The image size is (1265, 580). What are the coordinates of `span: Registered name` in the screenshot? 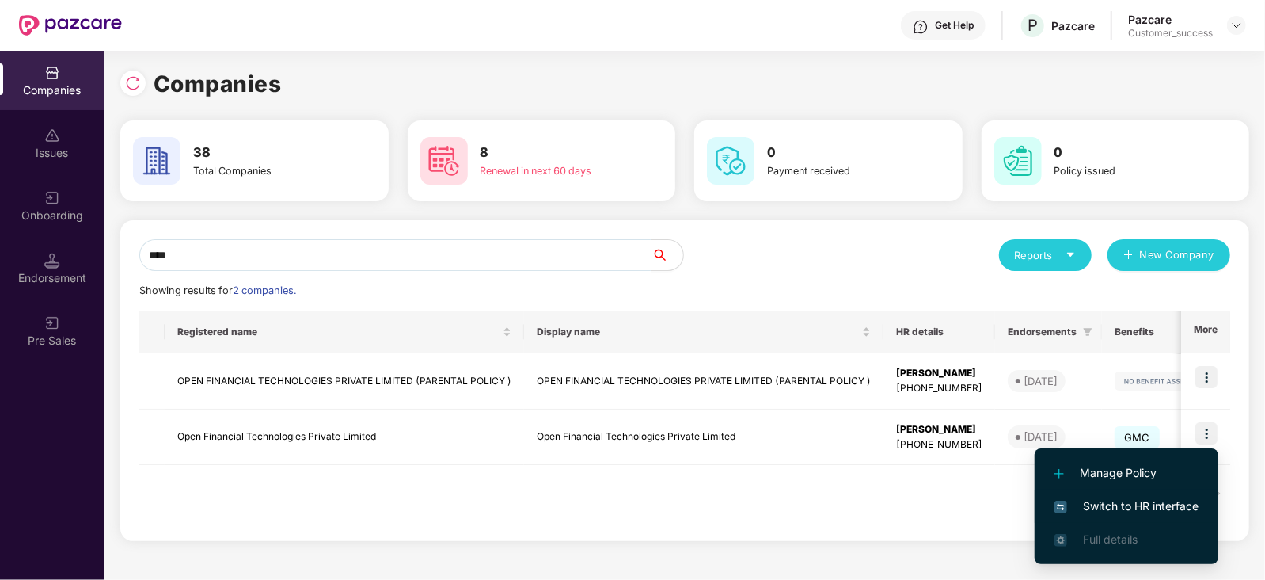 It's located at (338, 332).